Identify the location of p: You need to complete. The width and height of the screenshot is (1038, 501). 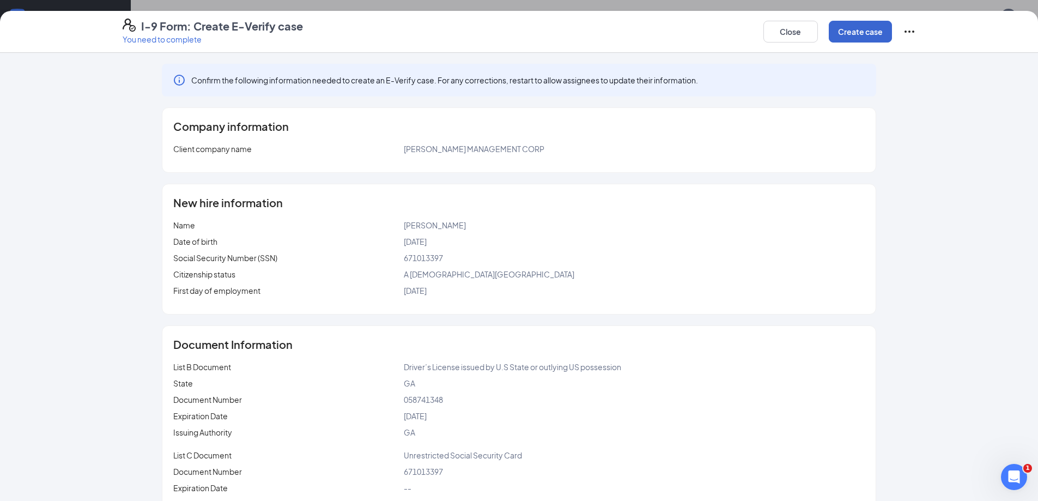
(212, 39).